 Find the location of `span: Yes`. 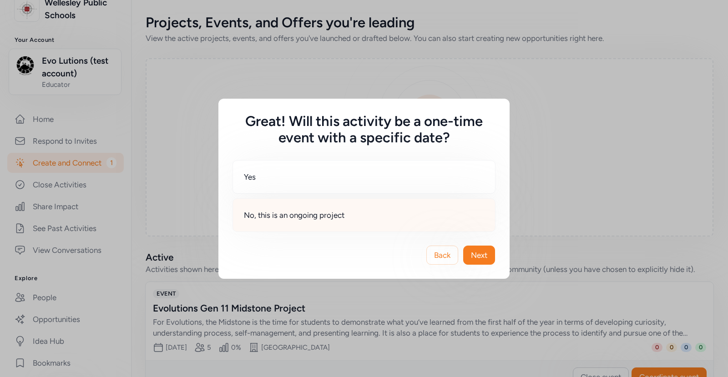

span: Yes is located at coordinates (250, 177).